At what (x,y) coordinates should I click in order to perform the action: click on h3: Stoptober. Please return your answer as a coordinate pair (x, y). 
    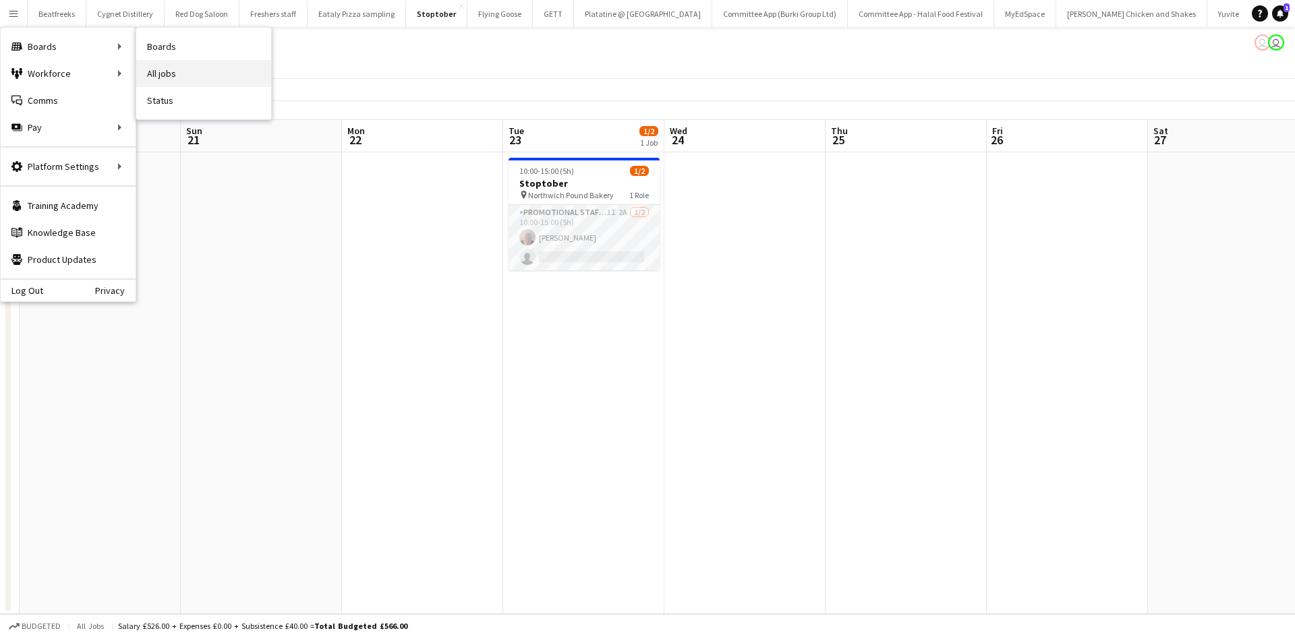
    Looking at the image, I should click on (584, 183).